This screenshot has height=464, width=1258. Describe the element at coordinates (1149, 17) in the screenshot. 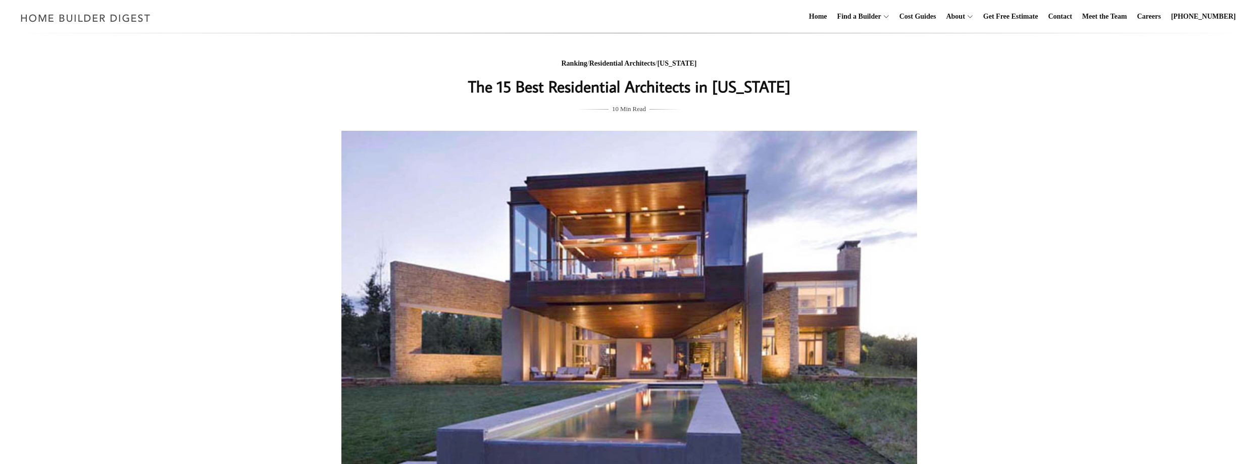

I see `a: Careers` at that location.